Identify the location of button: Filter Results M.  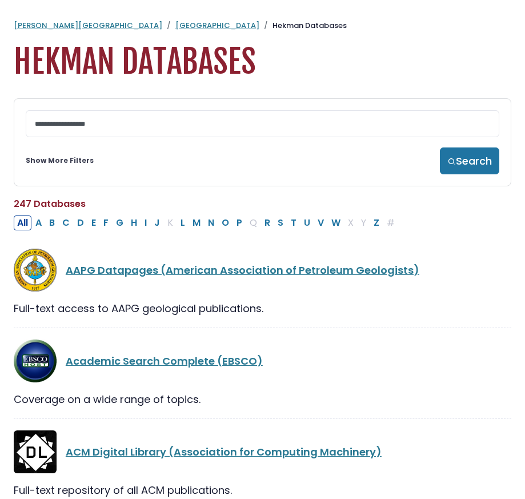
(197, 223).